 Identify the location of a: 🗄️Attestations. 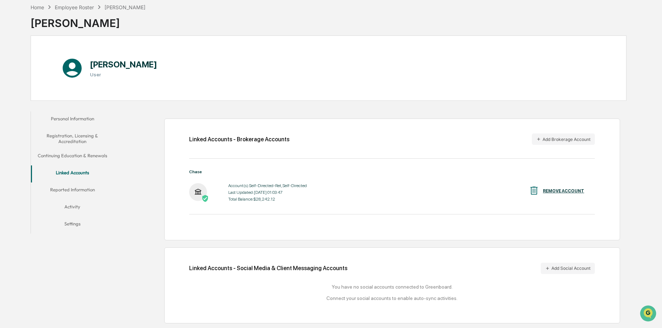
(70, 93).